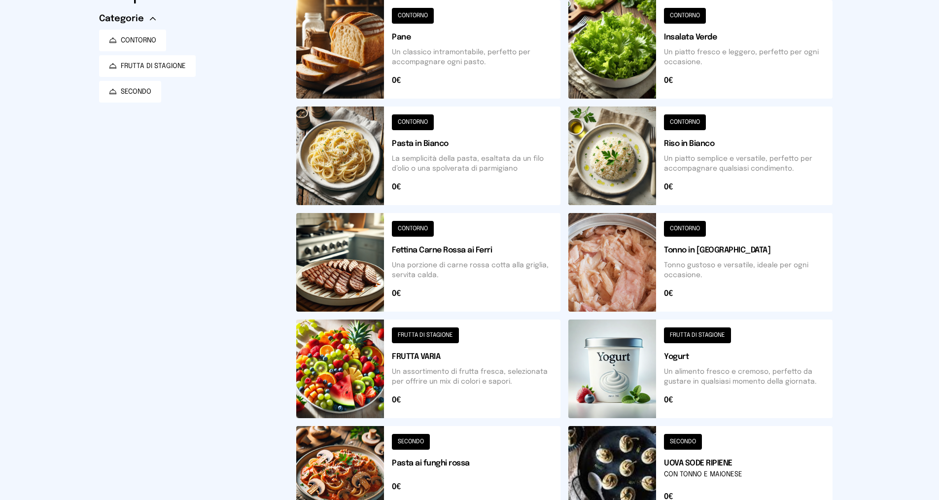  What do you see at coordinates (121, 19) in the screenshot?
I see `span: Categorie` at bounding box center [121, 19].